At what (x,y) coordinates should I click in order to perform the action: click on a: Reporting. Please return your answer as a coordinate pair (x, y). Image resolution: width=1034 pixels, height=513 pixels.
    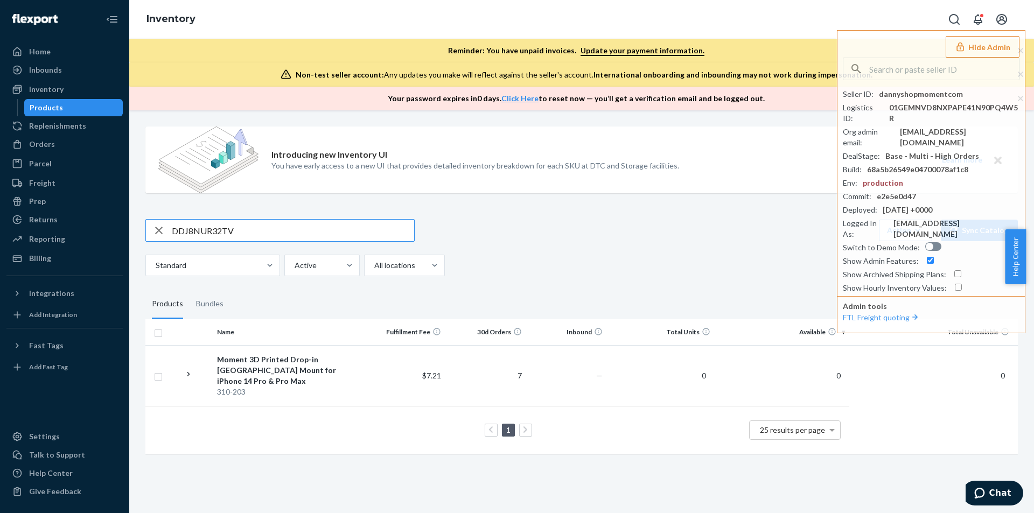
    Looking at the image, I should click on (65, 239).